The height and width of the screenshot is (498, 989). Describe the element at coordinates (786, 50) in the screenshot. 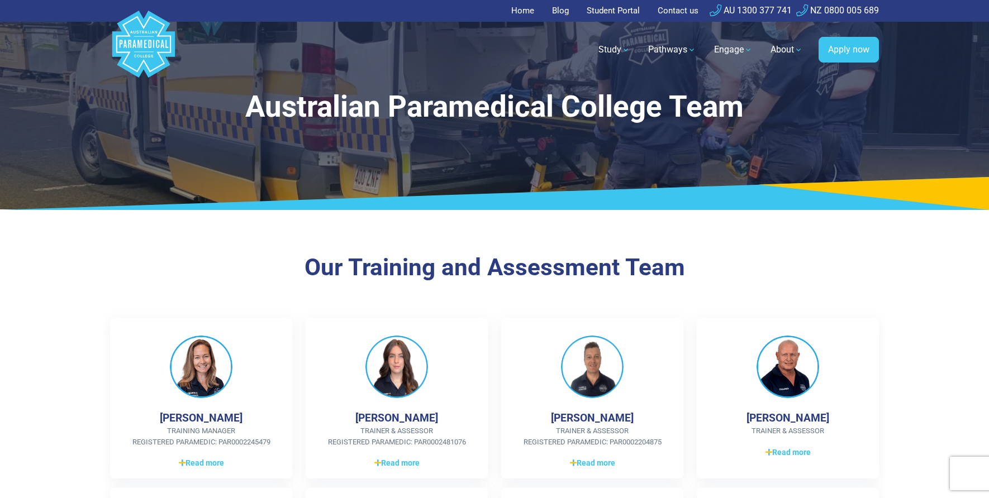

I see `a: About` at that location.